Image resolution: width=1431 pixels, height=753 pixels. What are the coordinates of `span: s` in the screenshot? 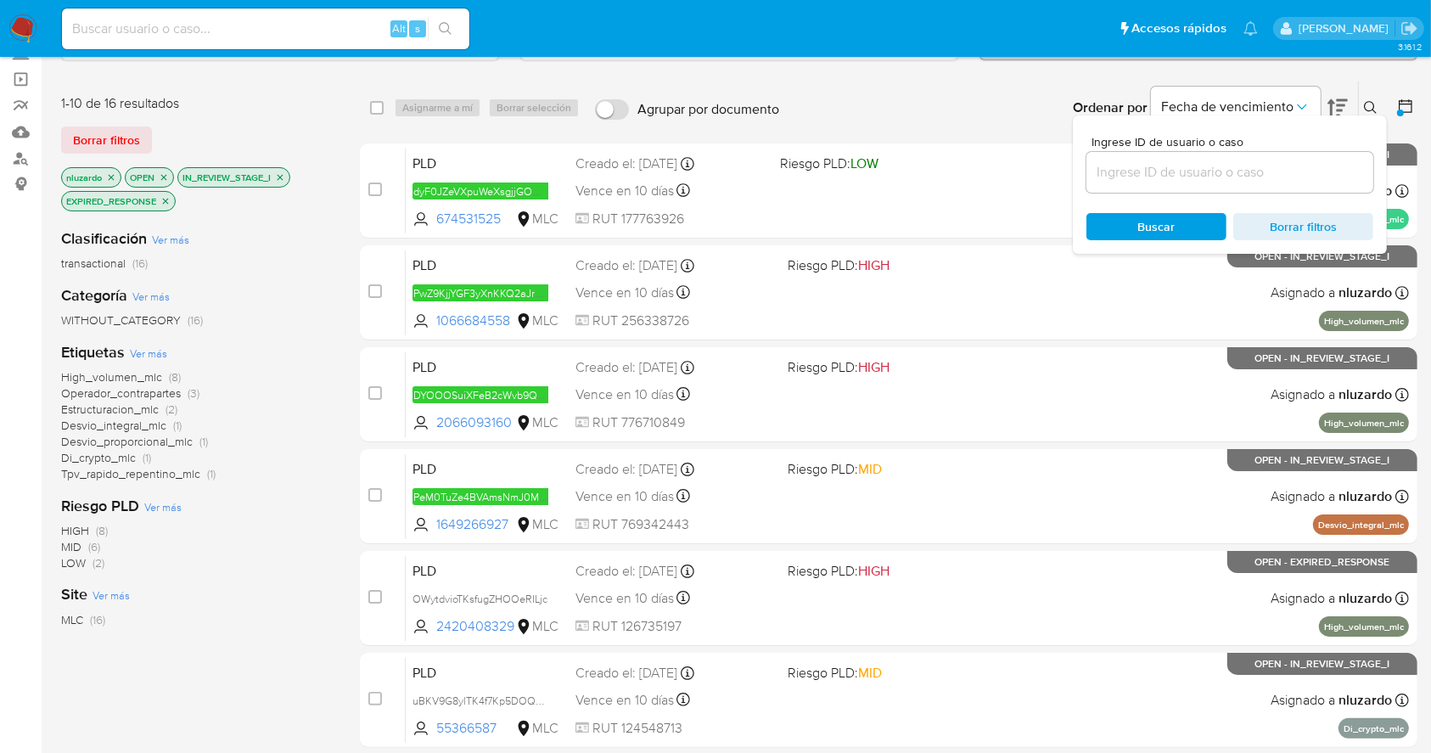 It's located at (418, 28).